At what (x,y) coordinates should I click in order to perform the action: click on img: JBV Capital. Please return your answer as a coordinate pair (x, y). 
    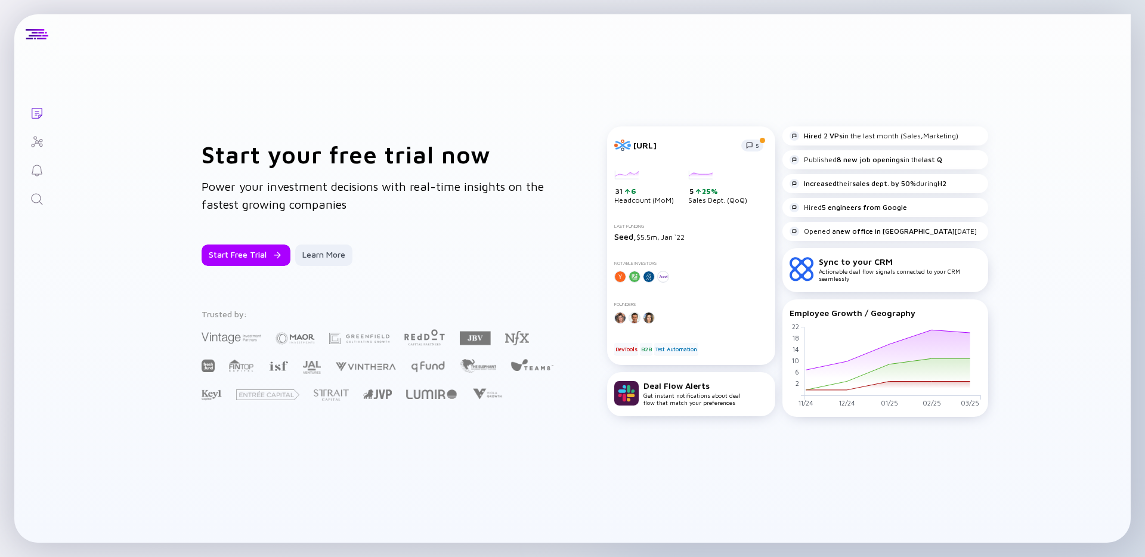
    Looking at the image, I should click on (475, 338).